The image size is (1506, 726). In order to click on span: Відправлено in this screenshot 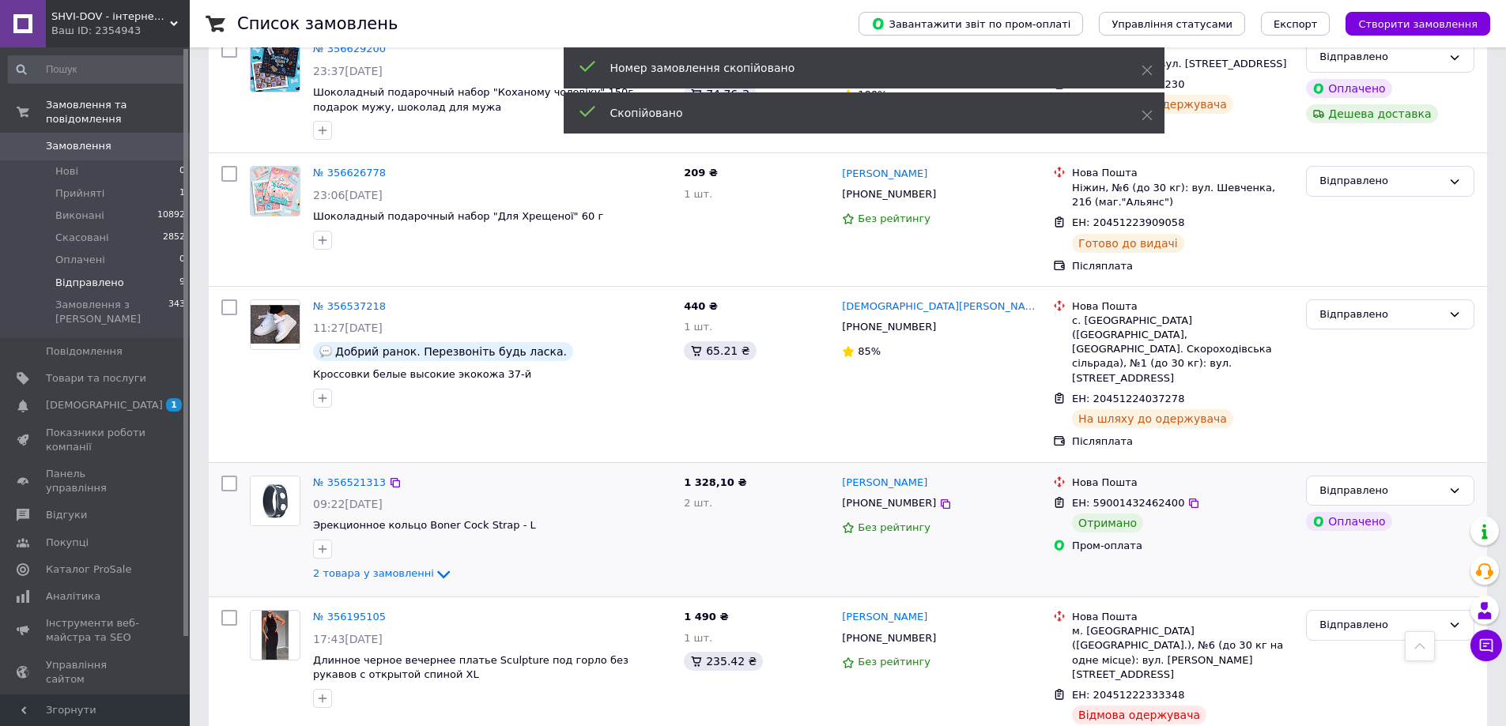, I will do `click(89, 283)`.